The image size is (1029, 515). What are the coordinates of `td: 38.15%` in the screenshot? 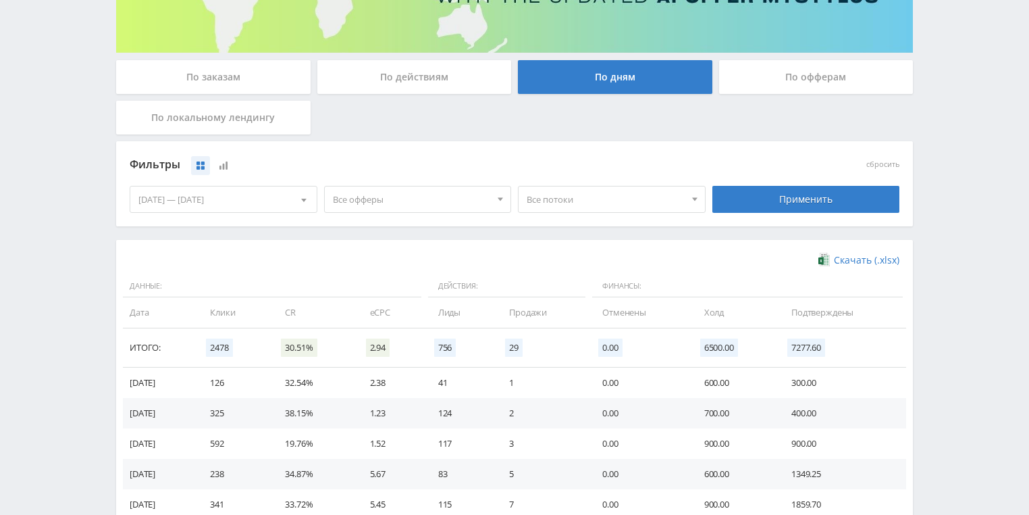 It's located at (313, 413).